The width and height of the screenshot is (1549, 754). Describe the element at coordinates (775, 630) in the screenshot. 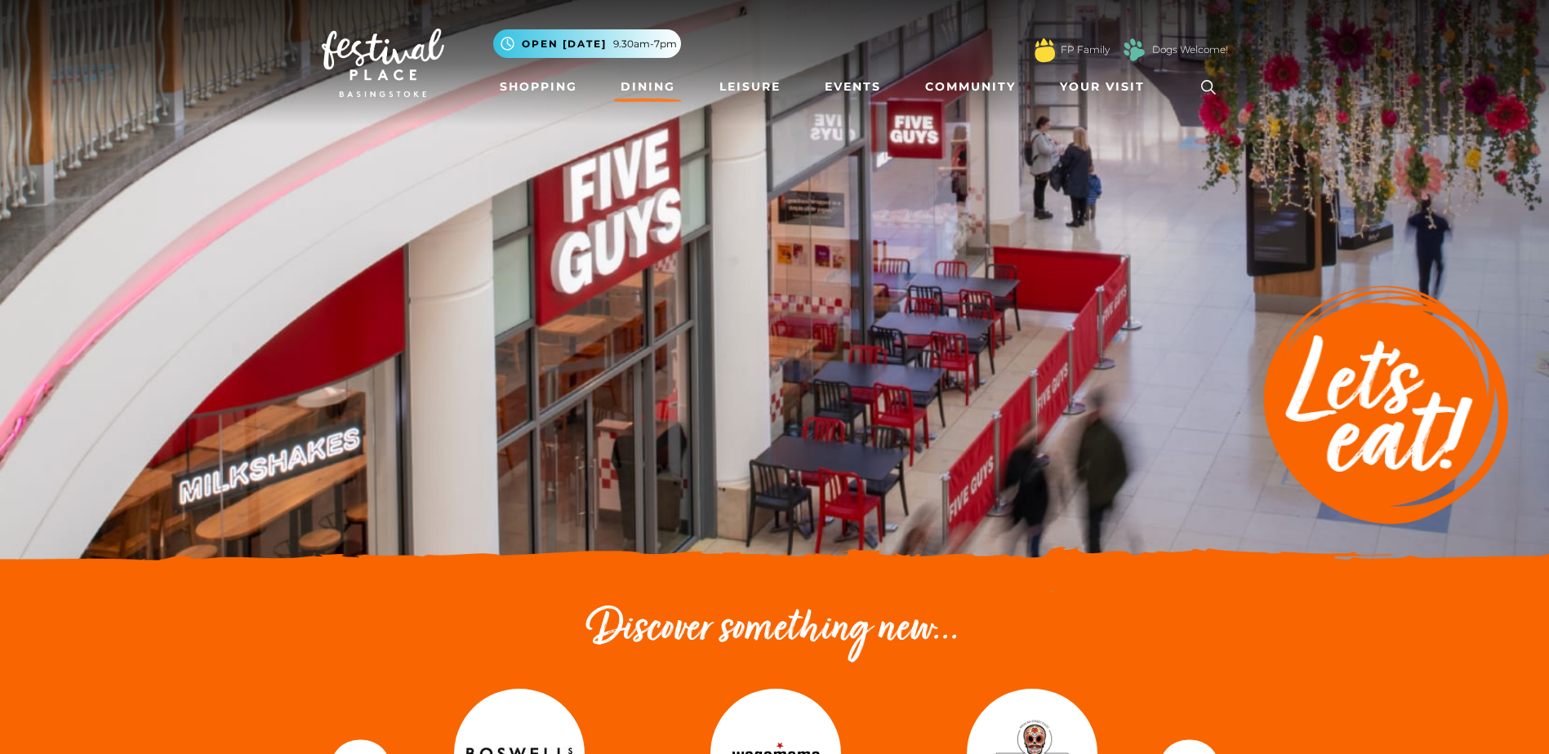

I see `h2: Discover something new...` at that location.